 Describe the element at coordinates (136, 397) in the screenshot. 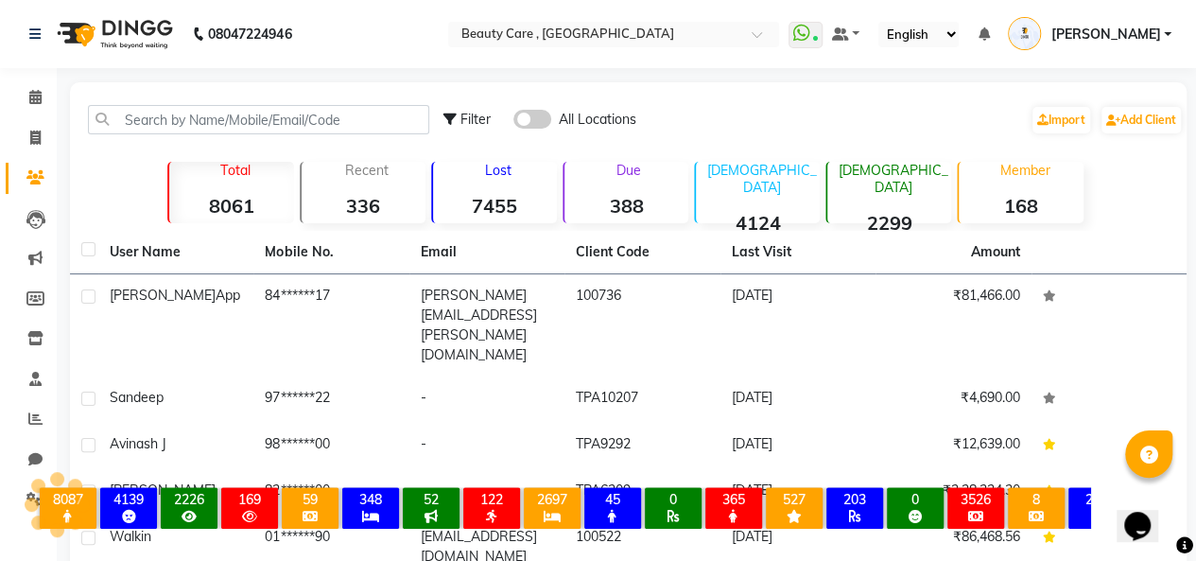

I see `span: Sandeep` at that location.